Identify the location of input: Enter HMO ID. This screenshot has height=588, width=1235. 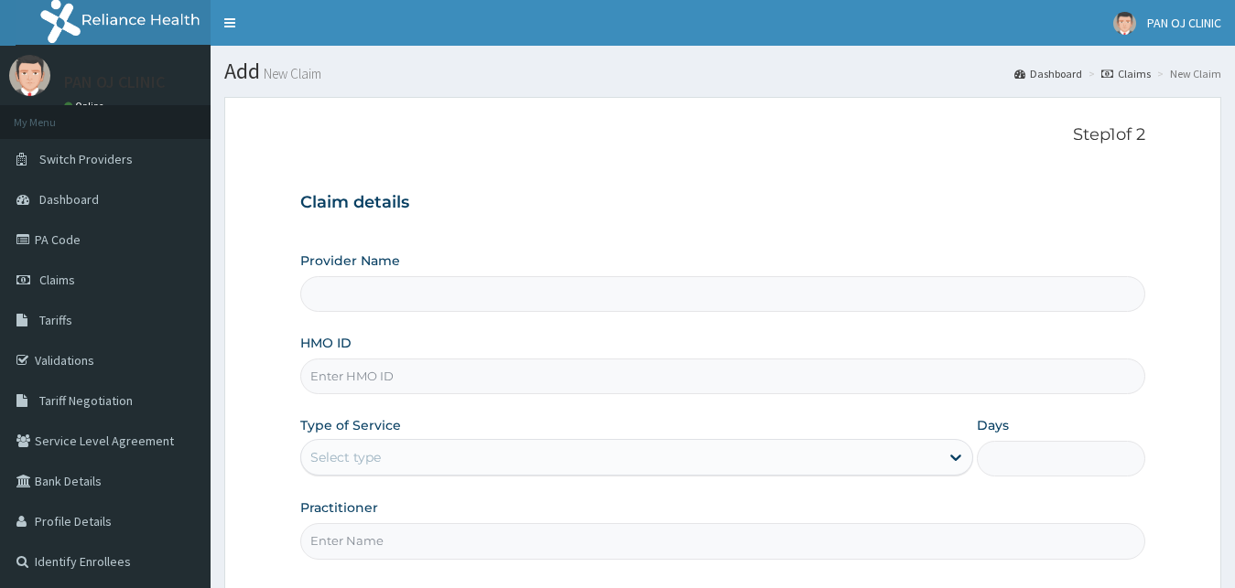
(723, 376).